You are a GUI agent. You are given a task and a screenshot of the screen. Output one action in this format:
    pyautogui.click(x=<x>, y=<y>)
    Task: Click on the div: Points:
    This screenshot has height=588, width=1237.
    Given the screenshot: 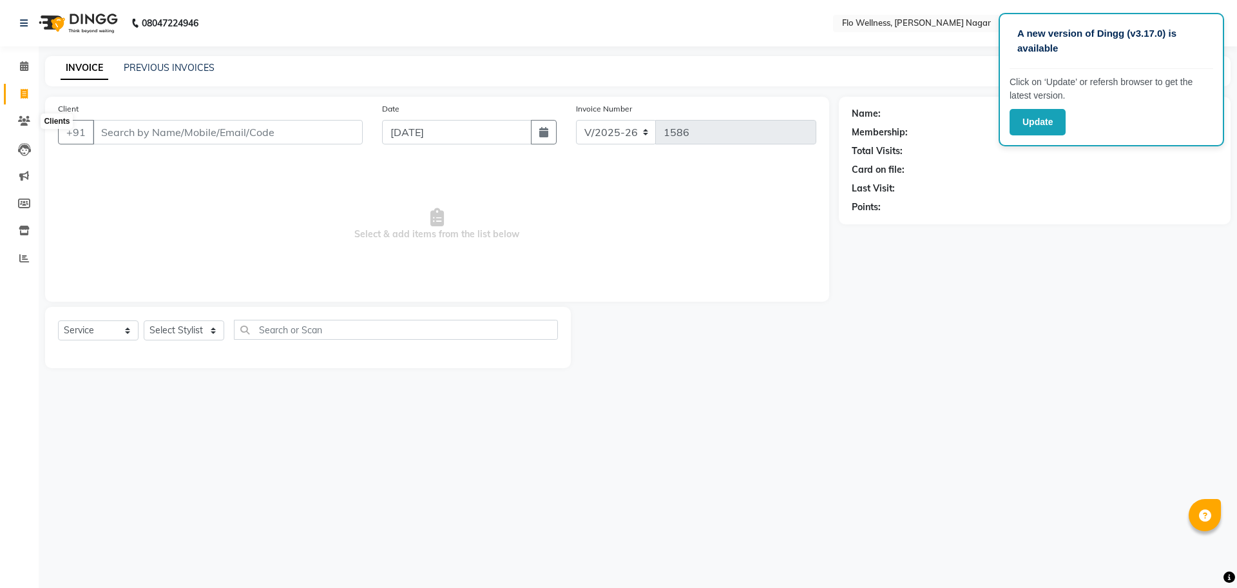 What is the action you would take?
    pyautogui.click(x=866, y=207)
    